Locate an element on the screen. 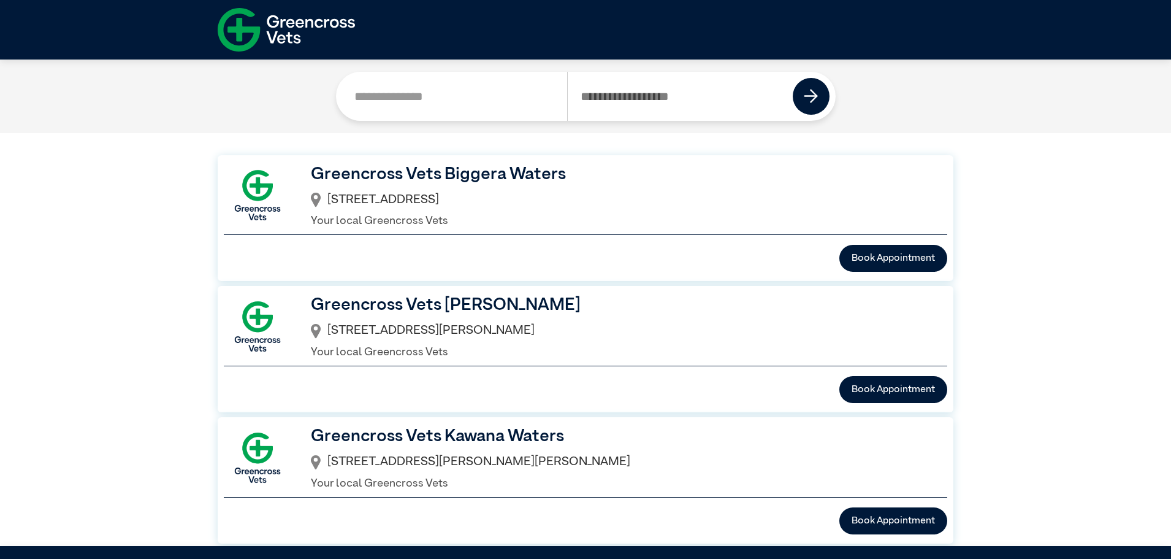  h3: Greencross Vets Biggera Waters is located at coordinates (619, 174).